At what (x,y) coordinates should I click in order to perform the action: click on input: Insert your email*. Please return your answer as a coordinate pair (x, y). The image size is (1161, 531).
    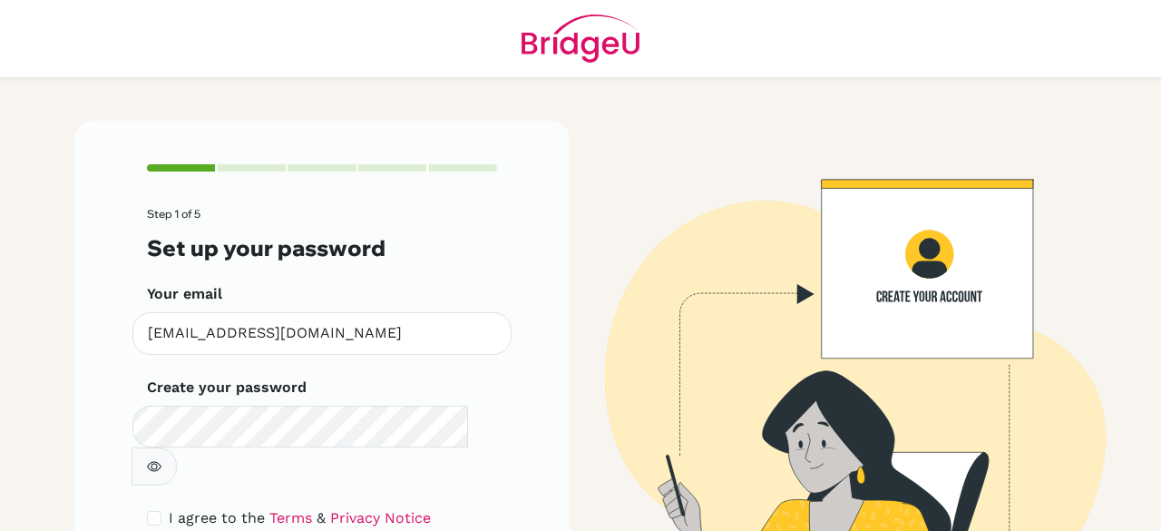
    Looking at the image, I should click on (322, 333).